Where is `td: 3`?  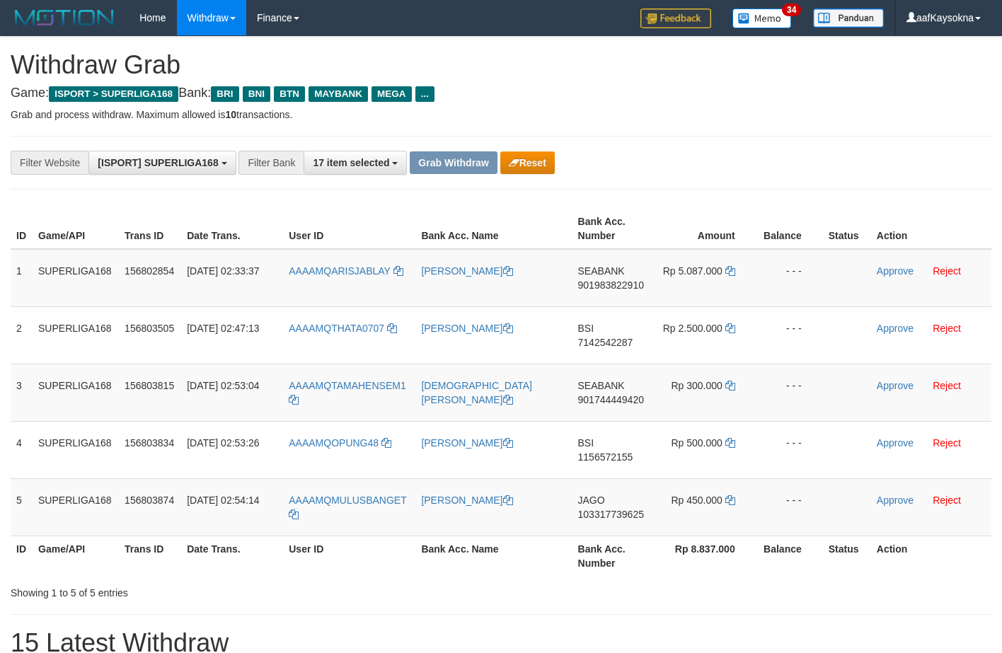
td: 3 is located at coordinates (21, 392).